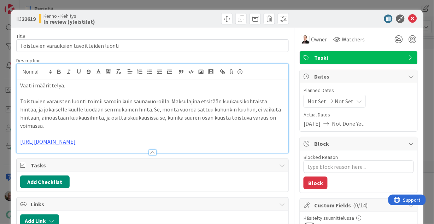 This screenshot has width=434, height=224. Describe the element at coordinates (359, 218) in the screenshot. I see `div: Käsitelty suunnittelussa` at that location.